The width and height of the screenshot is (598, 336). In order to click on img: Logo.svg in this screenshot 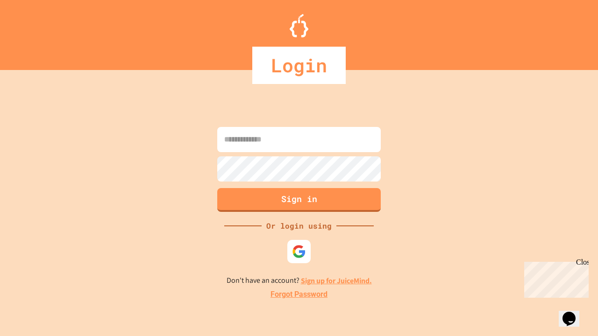, I will do `click(299, 26)`.